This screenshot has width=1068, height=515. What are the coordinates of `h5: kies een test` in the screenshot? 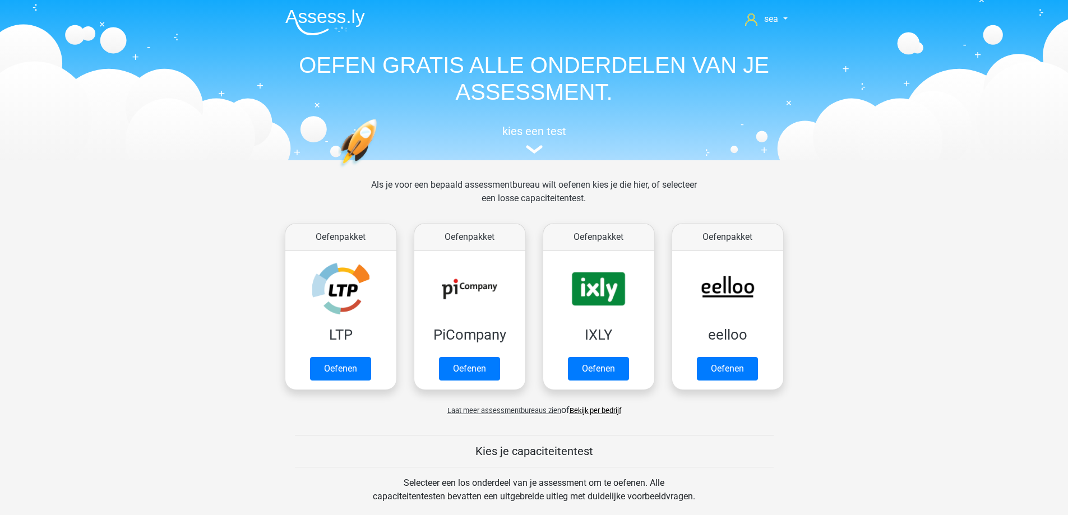 It's located at (534, 131).